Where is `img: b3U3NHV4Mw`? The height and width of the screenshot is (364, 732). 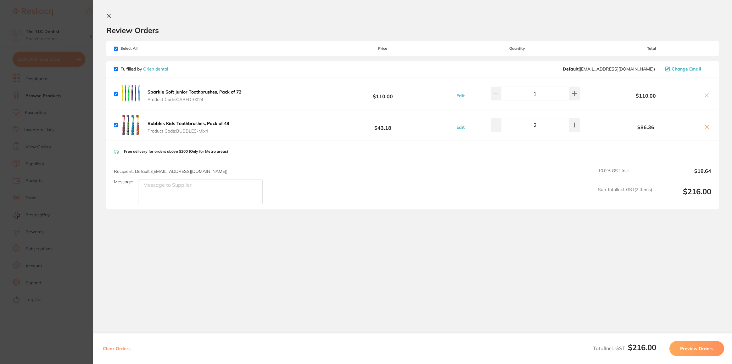 img: b3U3NHV4Mw is located at coordinates (131, 125).